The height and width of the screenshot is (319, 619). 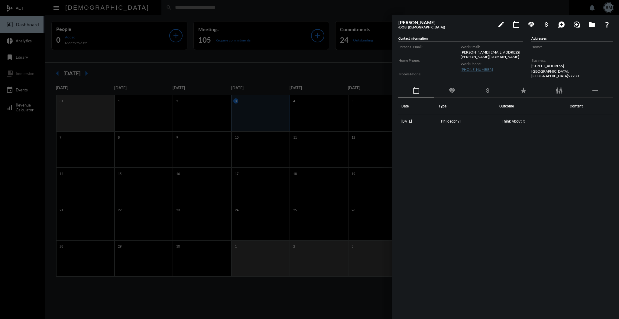 I want to click on label: Mobile Phone:, so click(x=430, y=74).